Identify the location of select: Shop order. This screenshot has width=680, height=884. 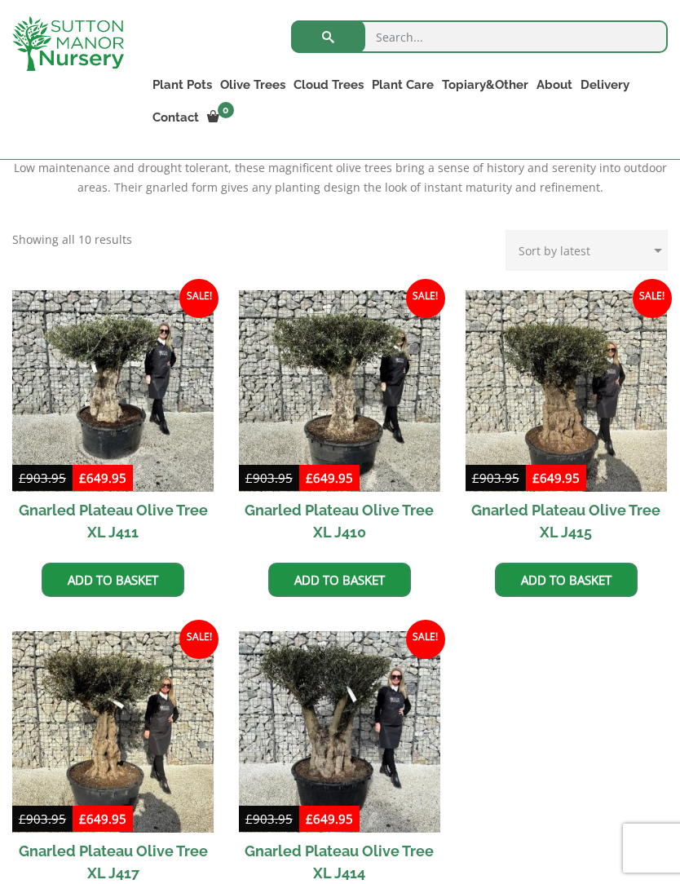
(586, 250).